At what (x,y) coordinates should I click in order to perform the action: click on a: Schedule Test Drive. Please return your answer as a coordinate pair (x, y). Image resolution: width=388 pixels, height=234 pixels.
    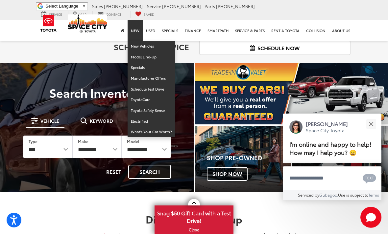
    Looking at the image, I should click on (151, 89).